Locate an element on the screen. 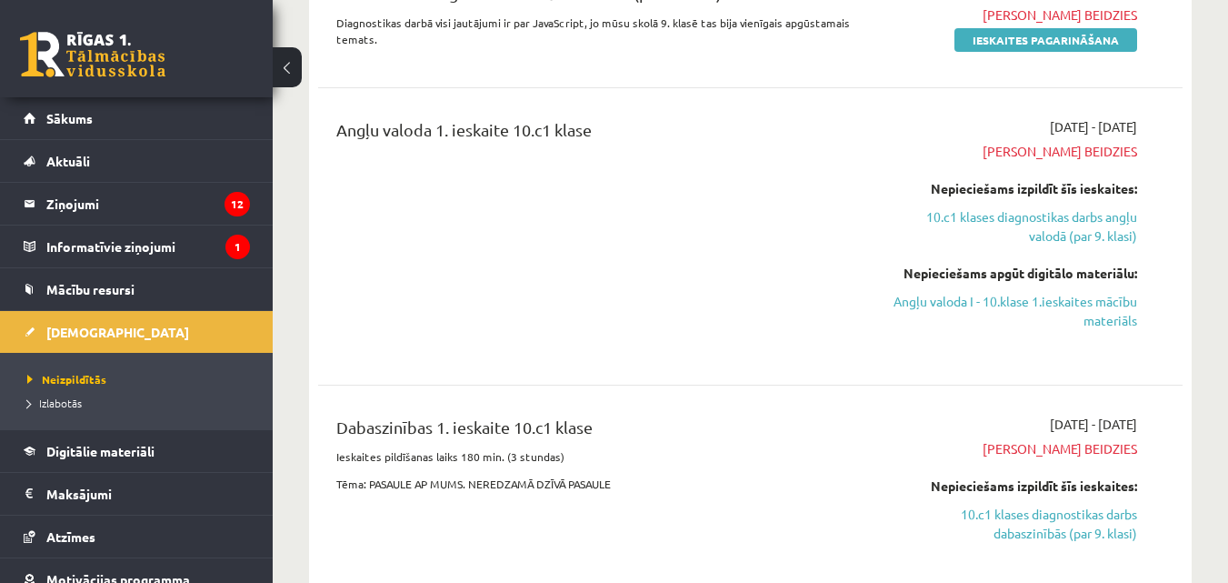  p: Ieskaites pildīšanas laiks 180 min. (3 stundas) is located at coordinates (598, 456).